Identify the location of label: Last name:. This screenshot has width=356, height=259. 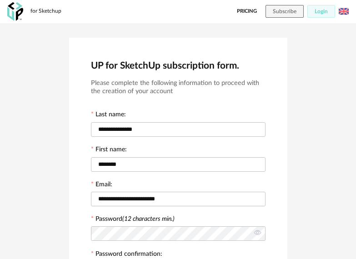
(108, 115).